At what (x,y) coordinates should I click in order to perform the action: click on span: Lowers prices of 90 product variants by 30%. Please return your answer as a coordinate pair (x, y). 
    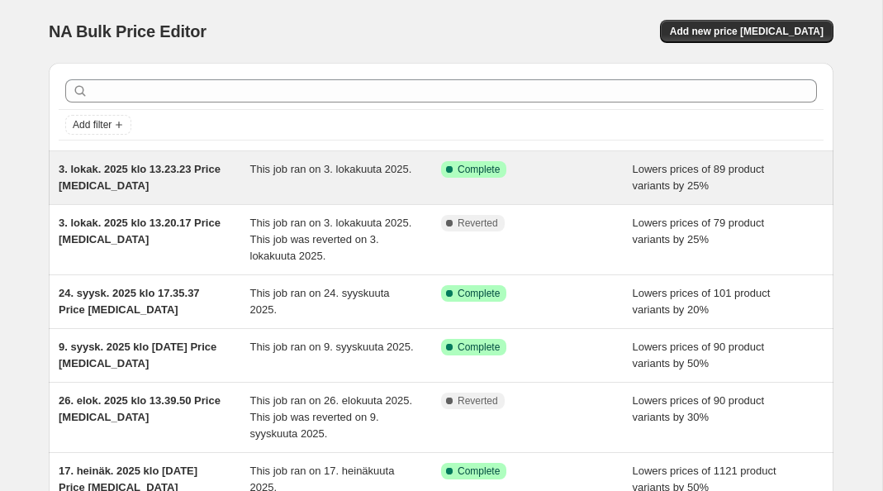
    Looking at the image, I should click on (699, 408).